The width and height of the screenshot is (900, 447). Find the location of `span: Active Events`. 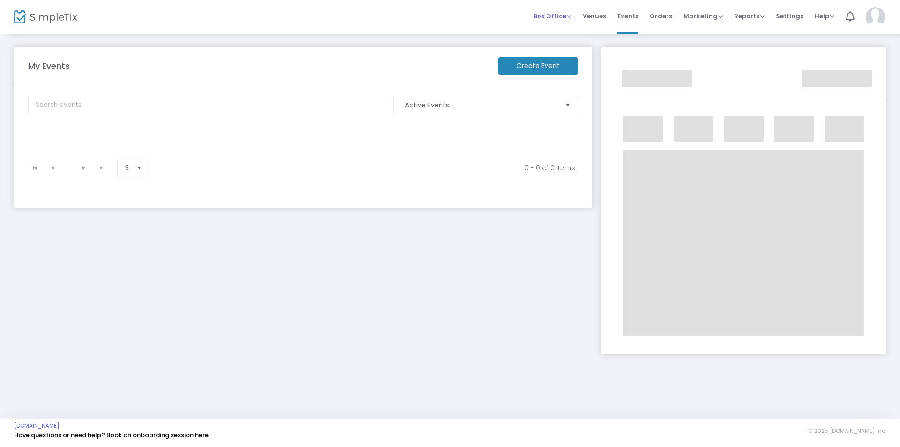

span: Active Events is located at coordinates (481, 105).